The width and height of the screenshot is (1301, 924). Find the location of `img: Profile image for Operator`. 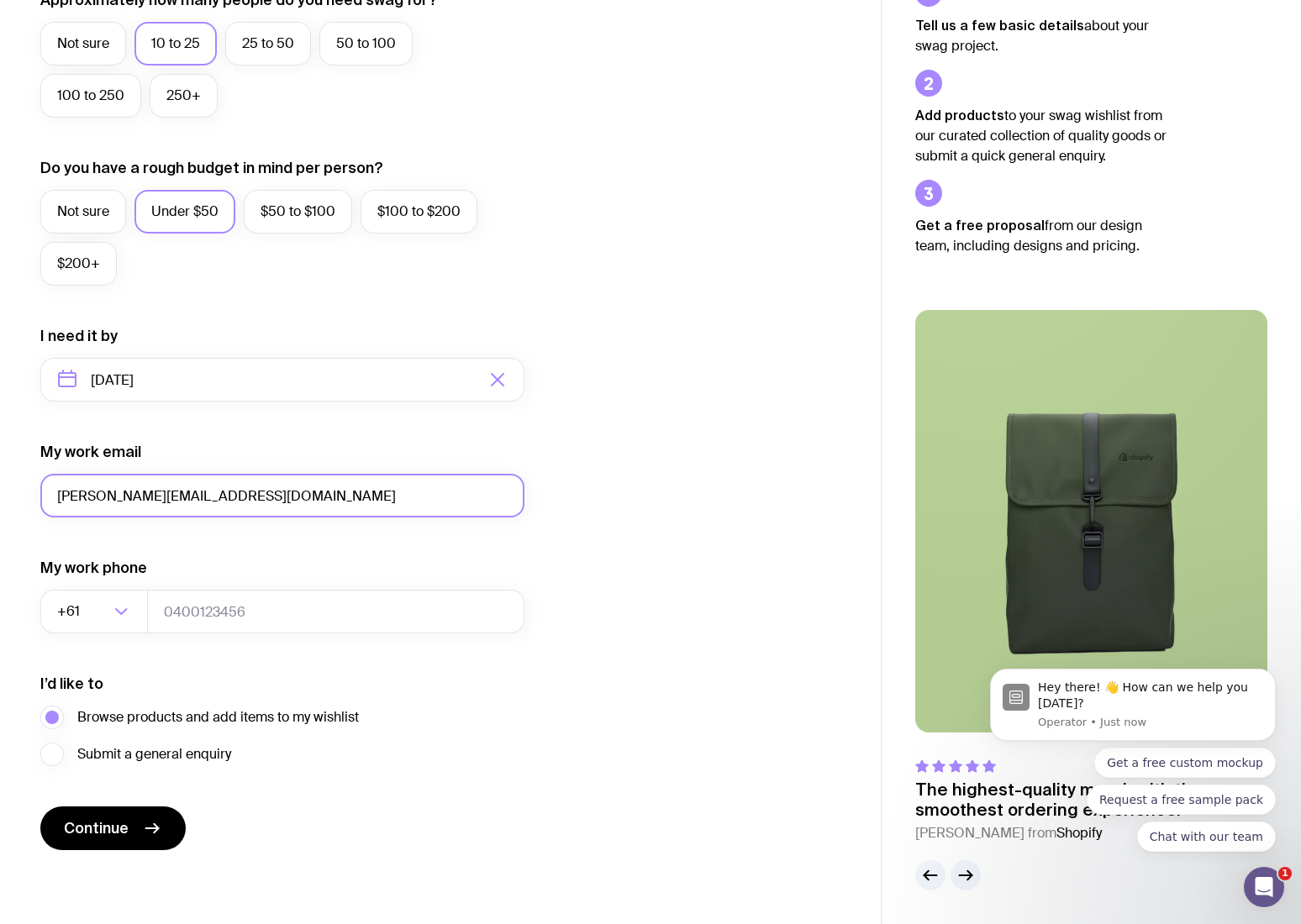

img: Profile image for Operator is located at coordinates (52, 43).